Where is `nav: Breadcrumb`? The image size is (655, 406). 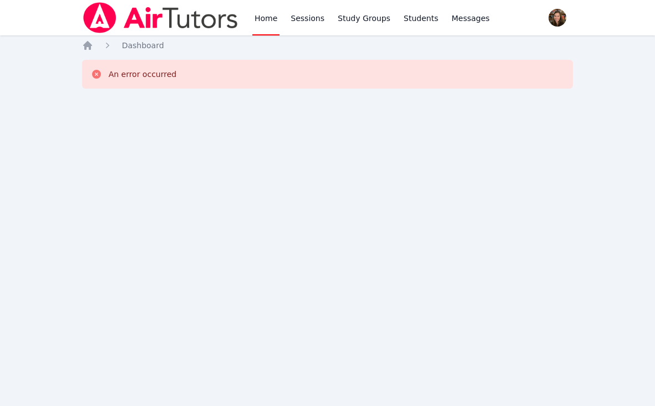 nav: Breadcrumb is located at coordinates (328, 45).